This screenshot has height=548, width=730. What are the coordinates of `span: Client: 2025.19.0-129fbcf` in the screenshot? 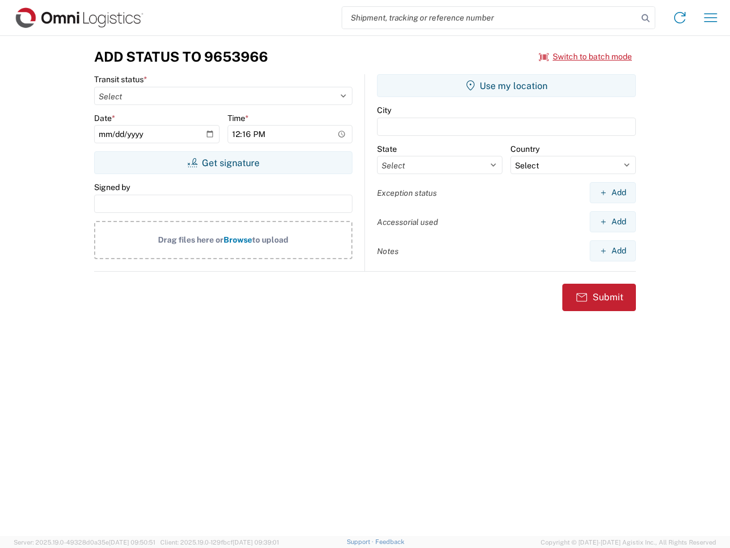 It's located at (220, 542).